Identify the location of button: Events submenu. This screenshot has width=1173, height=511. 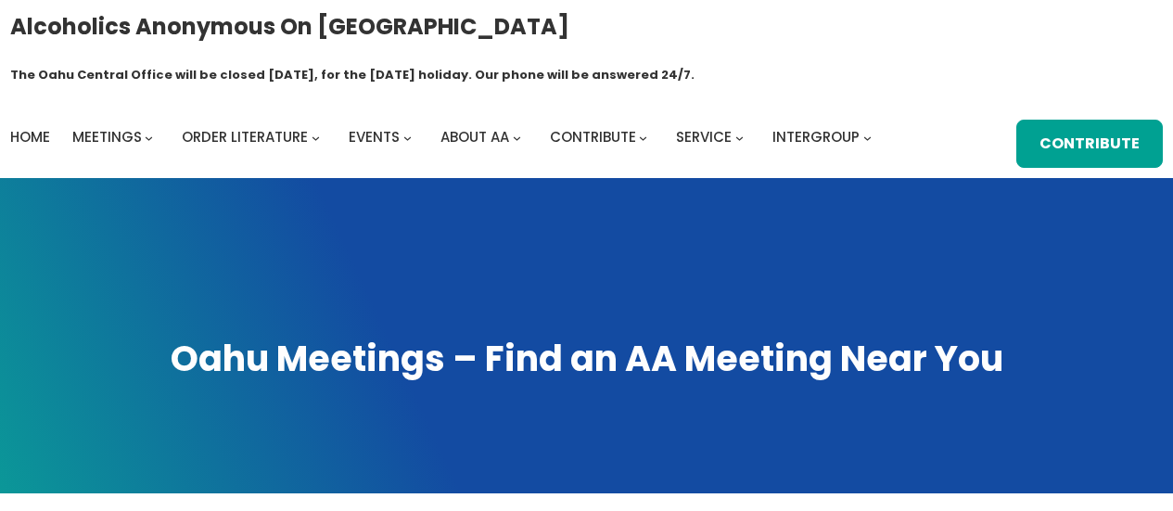
(407, 137).